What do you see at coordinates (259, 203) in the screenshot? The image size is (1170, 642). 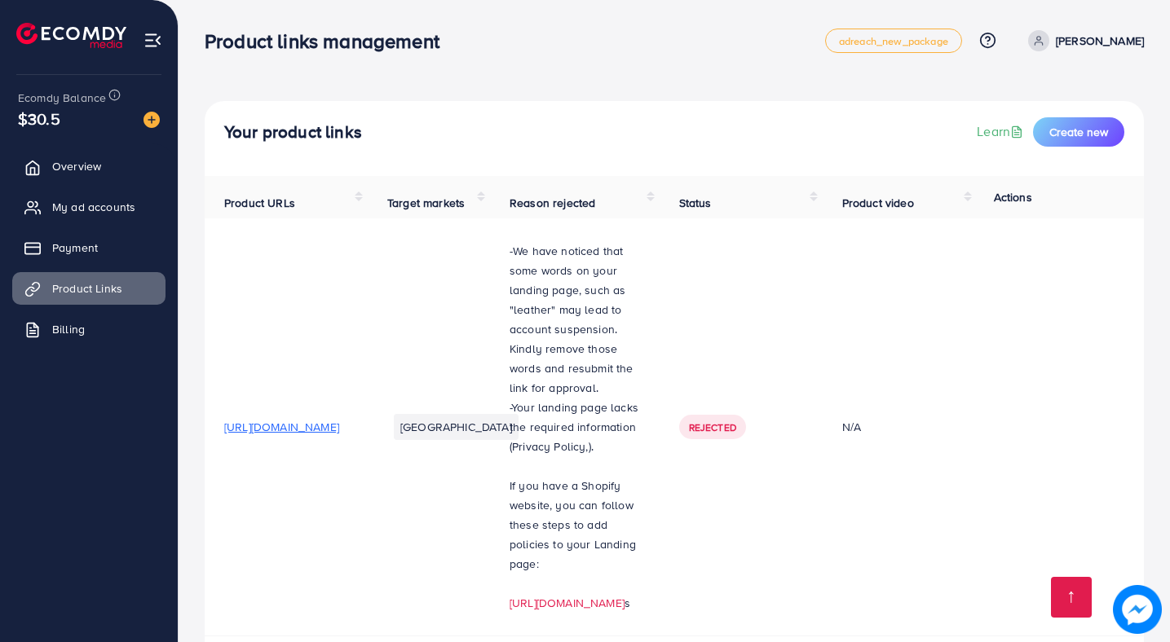 I see `span: Product URLs` at bounding box center [259, 203].